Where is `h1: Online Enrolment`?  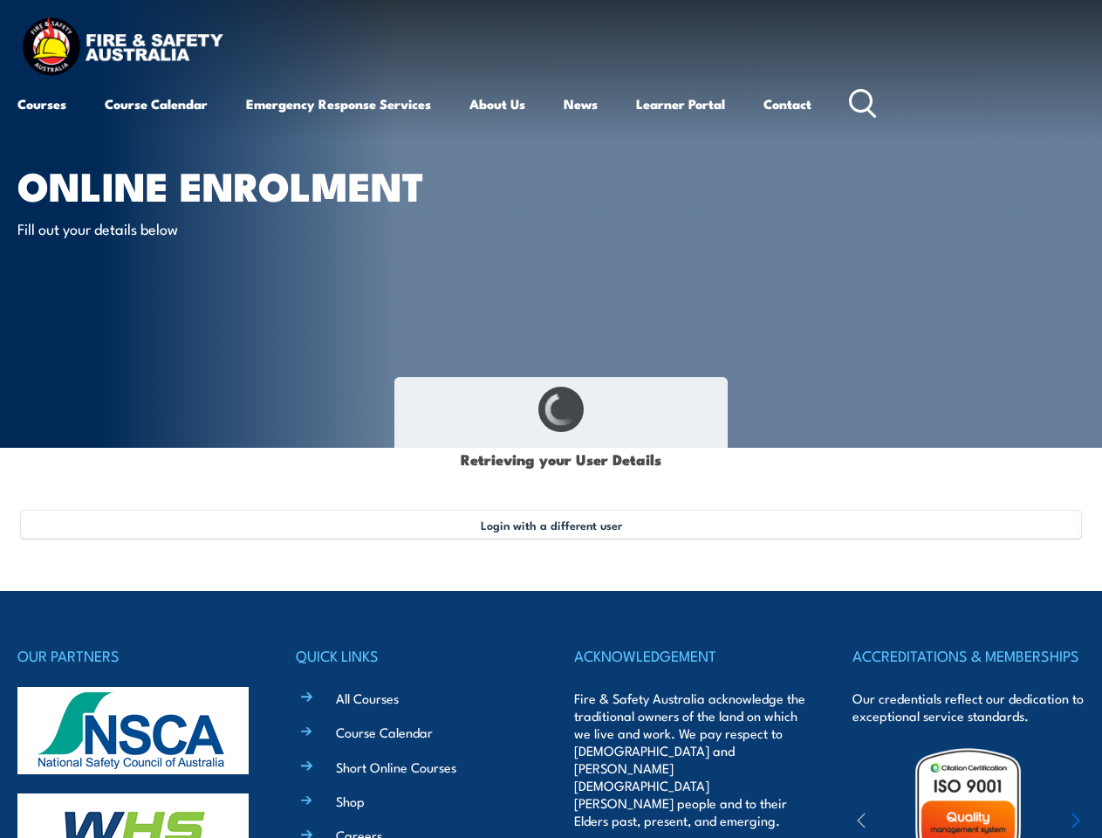
h1: Online Enrolment is located at coordinates (233, 184).